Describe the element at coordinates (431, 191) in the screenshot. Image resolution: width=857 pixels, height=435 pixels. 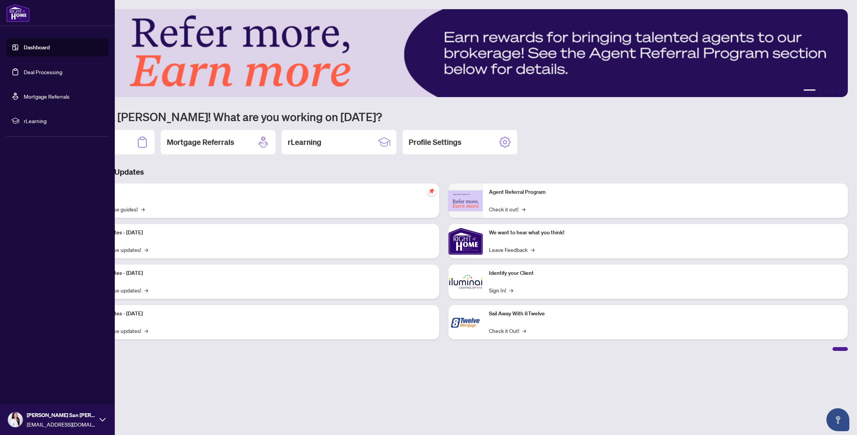
I see `span: pushpin` at that location.